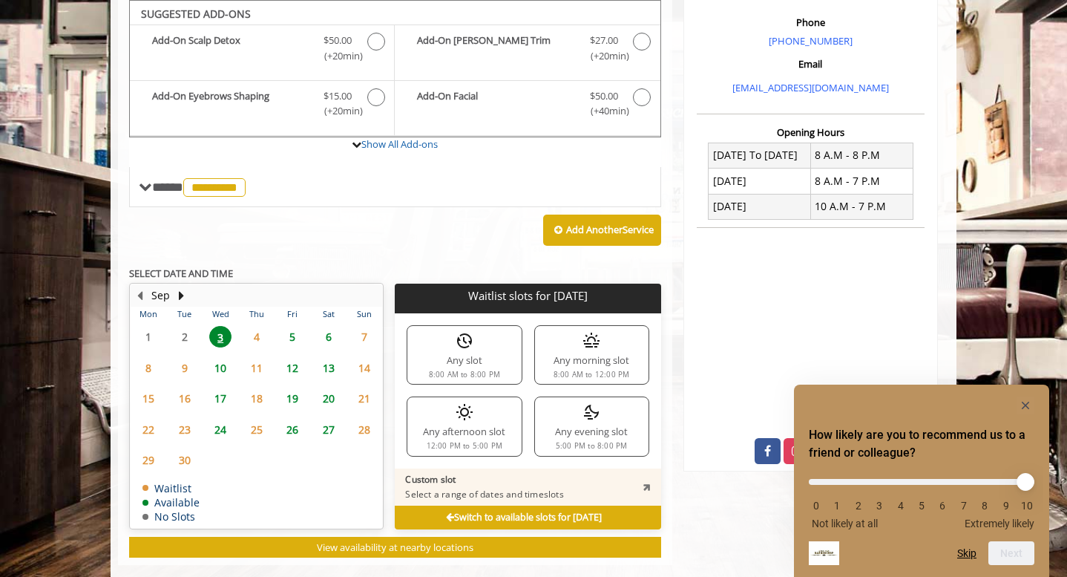 This screenshot has height=577, width=1067. What do you see at coordinates (496, 104) in the screenshot?
I see `b: Add-On Facial` at bounding box center [496, 104].